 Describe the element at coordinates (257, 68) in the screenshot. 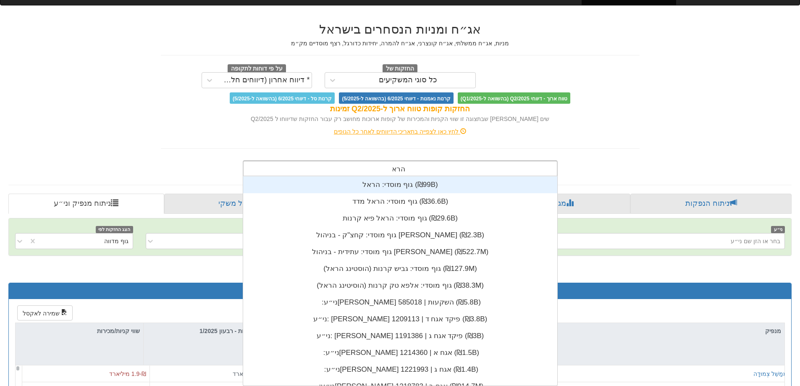

I see `font: על פי דוחות לתקופה` at that location.